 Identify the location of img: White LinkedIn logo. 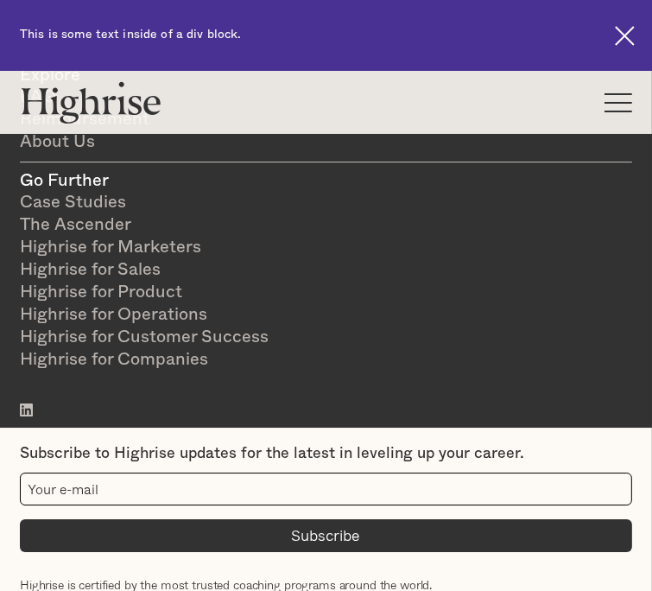
(26, 409).